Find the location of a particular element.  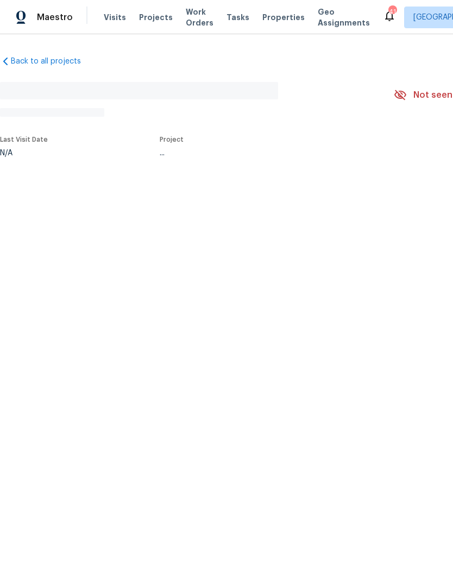

span: Tasks is located at coordinates (238, 17).